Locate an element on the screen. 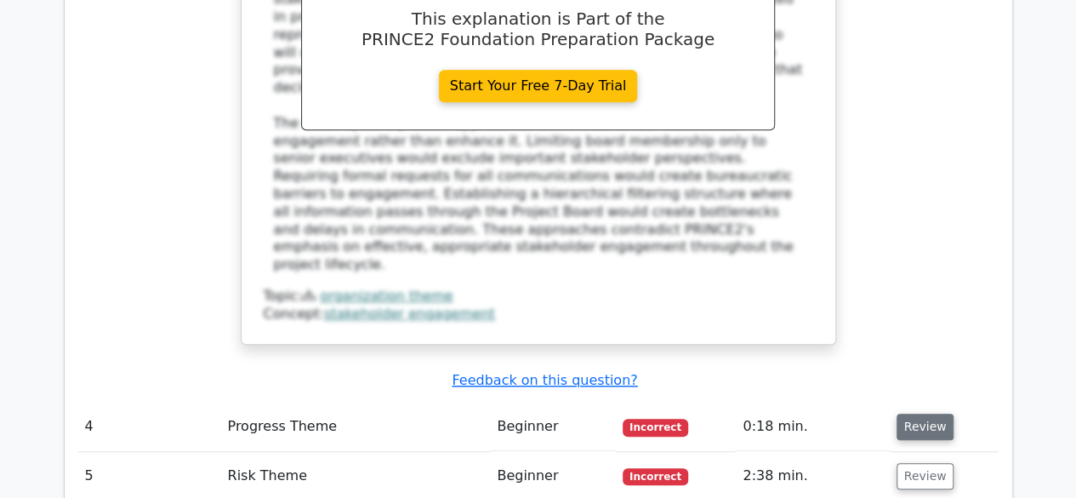  a: organization theme is located at coordinates (386, 295).